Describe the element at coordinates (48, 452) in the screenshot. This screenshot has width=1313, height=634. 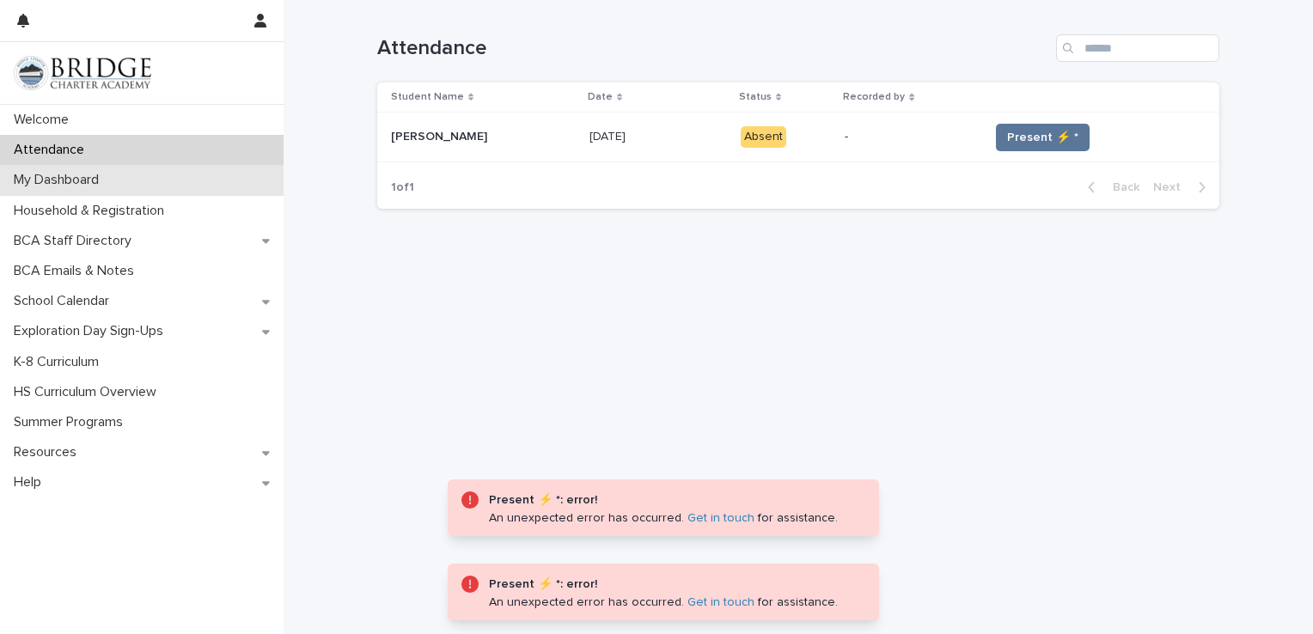
I see `p: Resources` at that location.